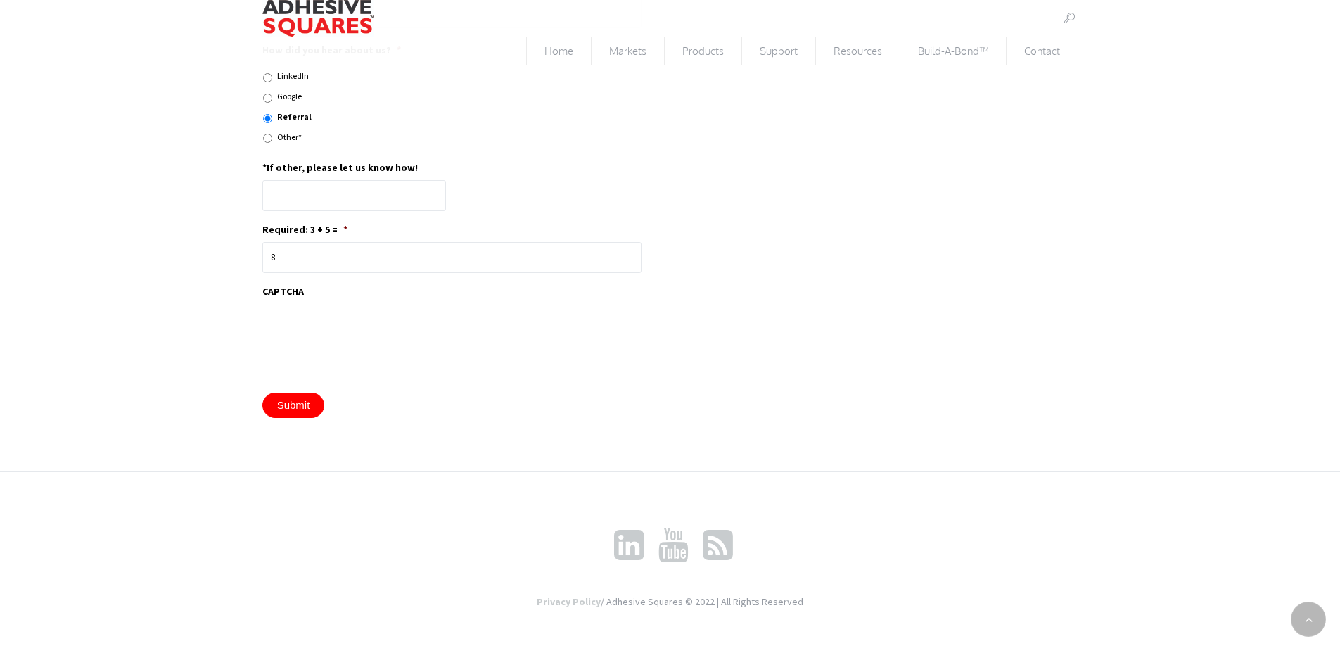 This screenshot has width=1340, height=665. What do you see at coordinates (559, 51) in the screenshot?
I see `a: Home` at bounding box center [559, 51].